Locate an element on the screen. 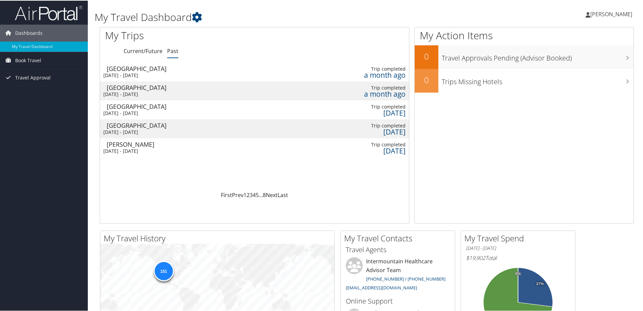 This screenshot has height=311, width=643. a: 5 is located at coordinates (257, 194).